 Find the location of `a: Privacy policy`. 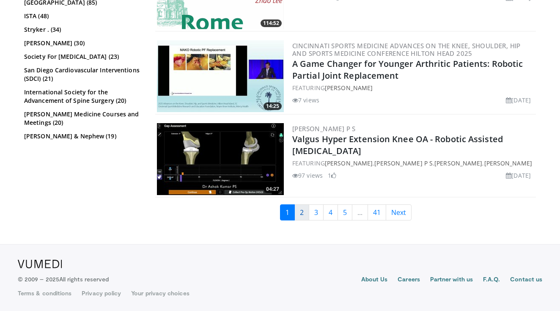

a: Privacy policy is located at coordinates (101, 293).